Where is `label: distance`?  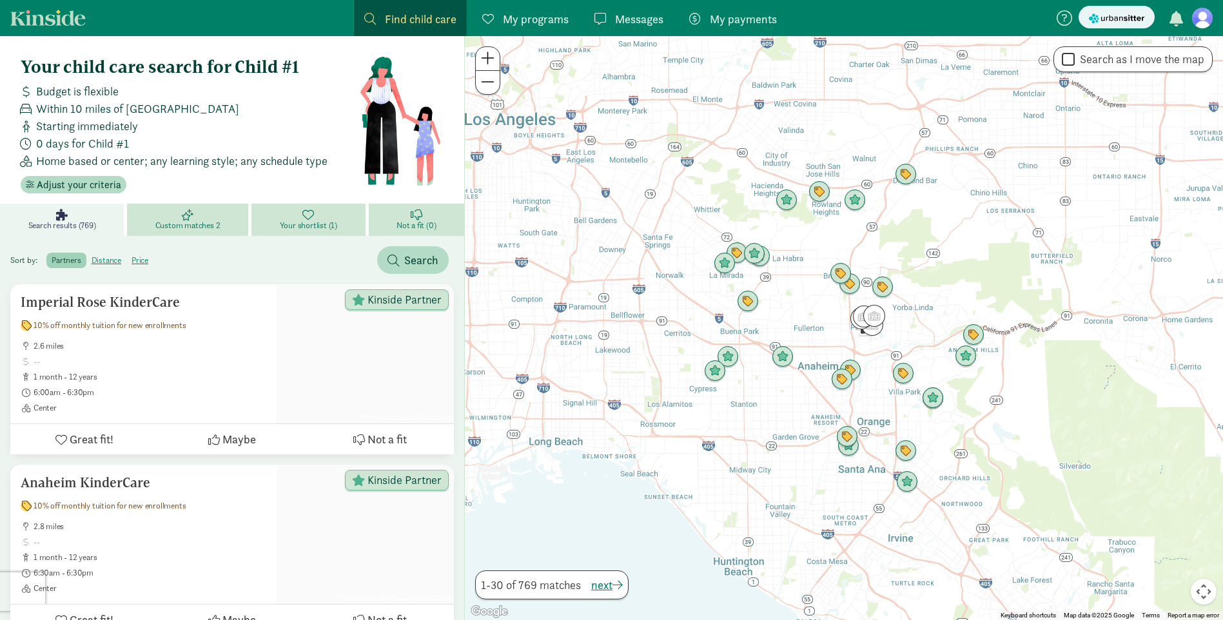
label: distance is located at coordinates (106, 261).